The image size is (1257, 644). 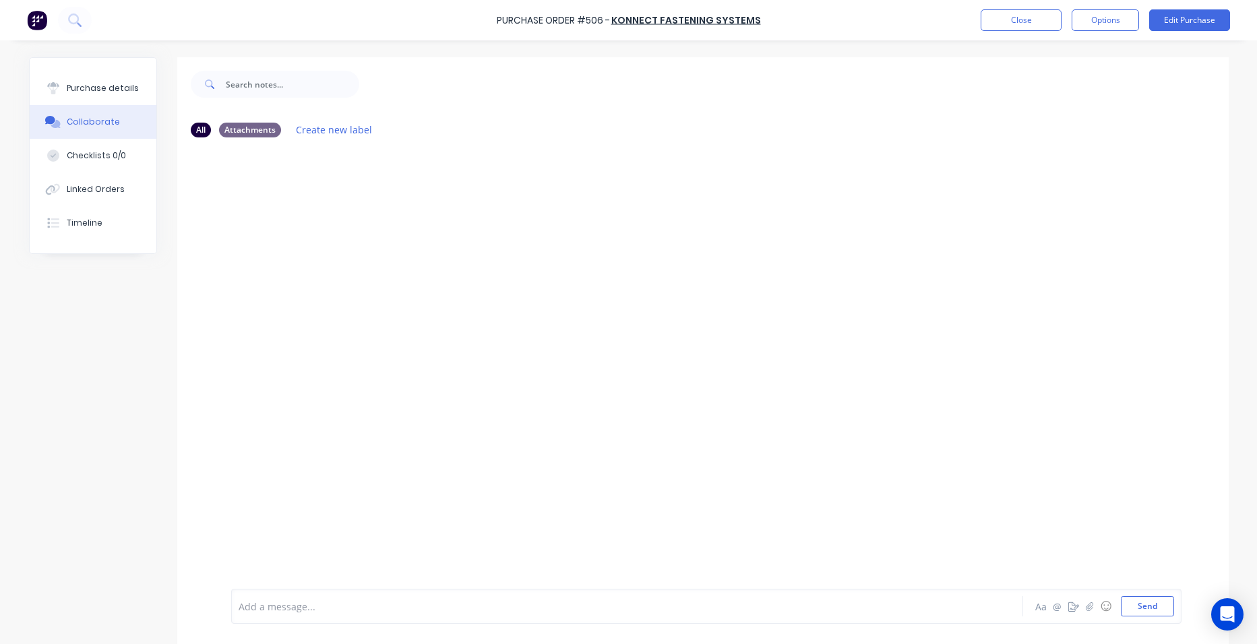 I want to click on button: Timeline, so click(x=93, y=223).